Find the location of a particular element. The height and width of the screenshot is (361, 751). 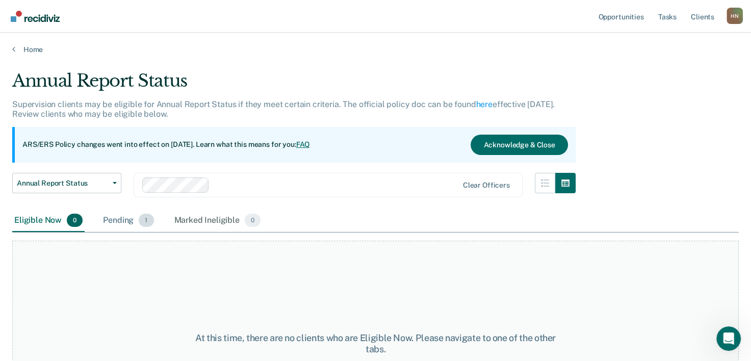

a: FAQ is located at coordinates (303, 144).